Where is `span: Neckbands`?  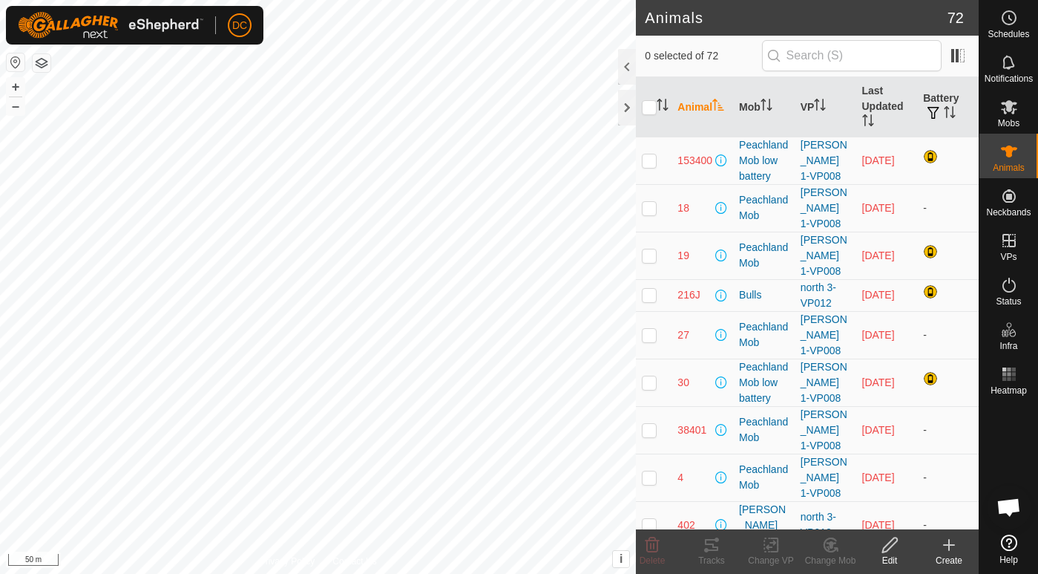
span: Neckbands is located at coordinates (1009, 212).